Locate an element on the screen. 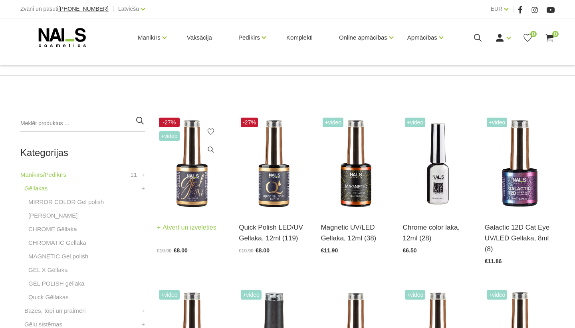 Image resolution: width=575 pixels, height=328 pixels. a: Ātri, ērti un vienkārši!Intensīvi pigmentēta gellaka, kas perfekti klājas arī vienā slānī, tādā v... is located at coordinates (274, 163).